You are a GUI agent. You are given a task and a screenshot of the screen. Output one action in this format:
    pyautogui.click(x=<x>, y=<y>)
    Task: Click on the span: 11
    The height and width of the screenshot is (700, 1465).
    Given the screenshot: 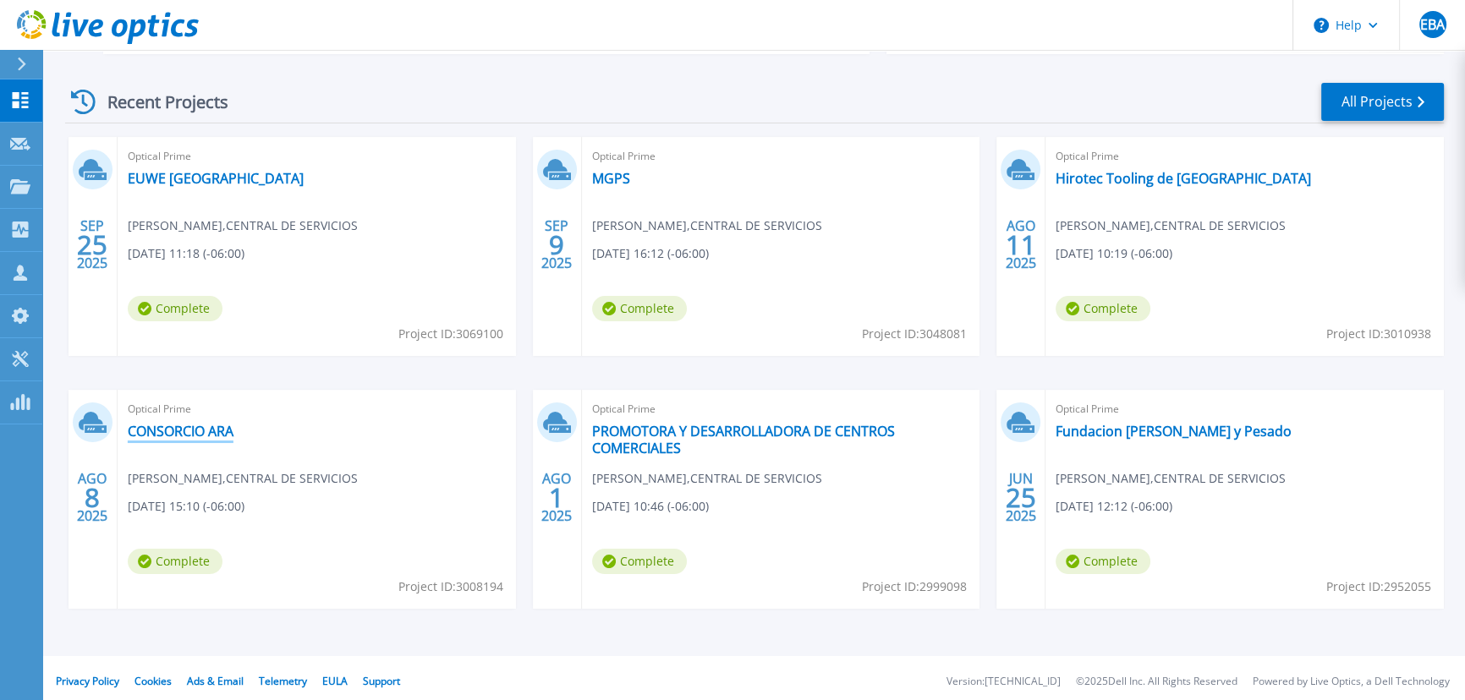 What is the action you would take?
    pyautogui.click(x=1021, y=244)
    